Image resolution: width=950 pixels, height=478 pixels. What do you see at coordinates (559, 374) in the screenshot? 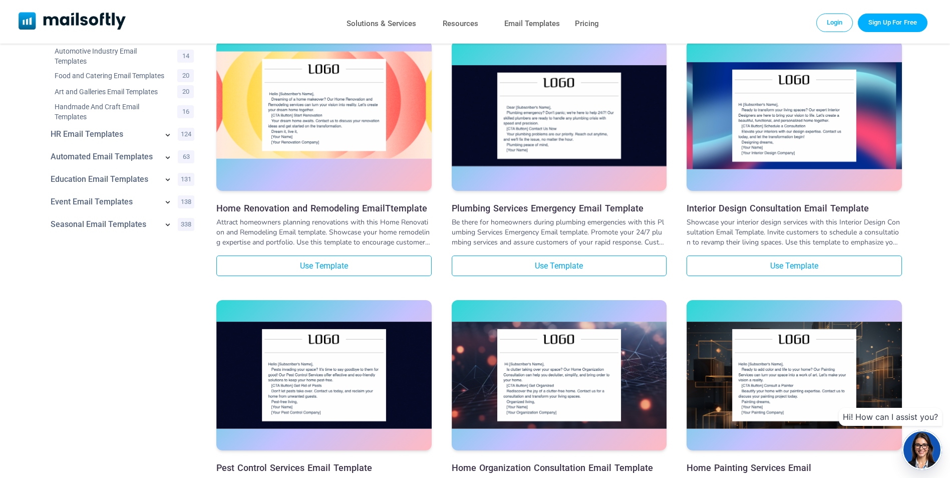
I see `img: Home Organization Consultation Email Template` at bounding box center [559, 374].